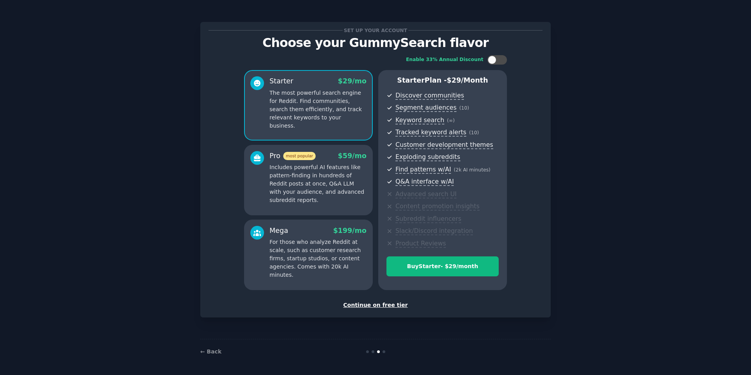 This screenshot has width=751, height=375. What do you see at coordinates (318, 184) in the screenshot?
I see `p: Includes powerful AI features like pattern-finding in hundreds of Reddit posts at once, Q&A LLM w...` at bounding box center [318, 184].